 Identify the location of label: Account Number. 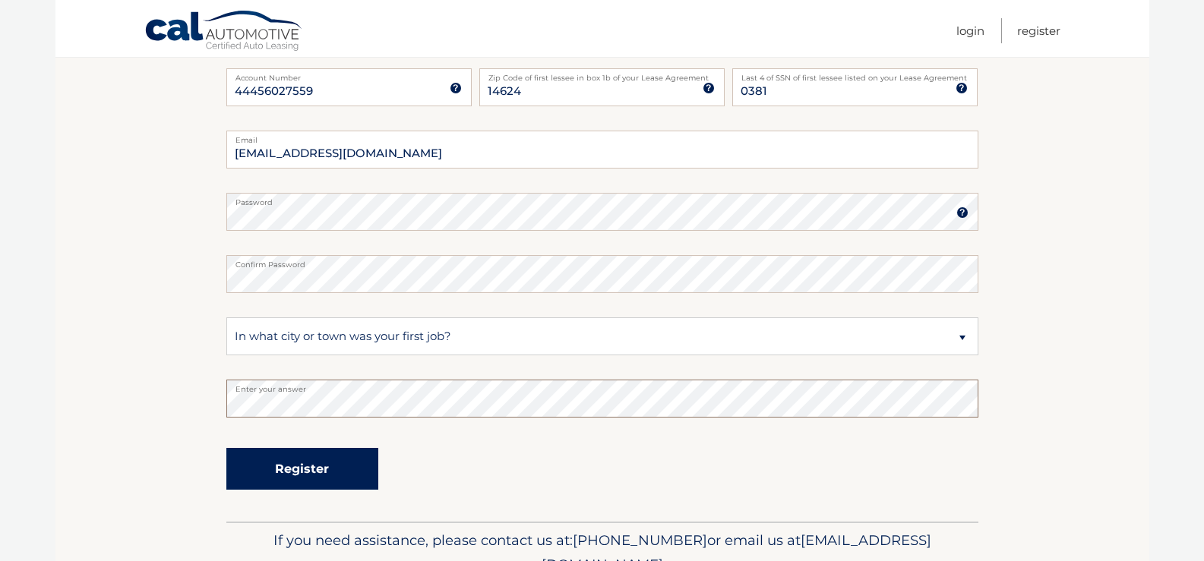
(349, 74).